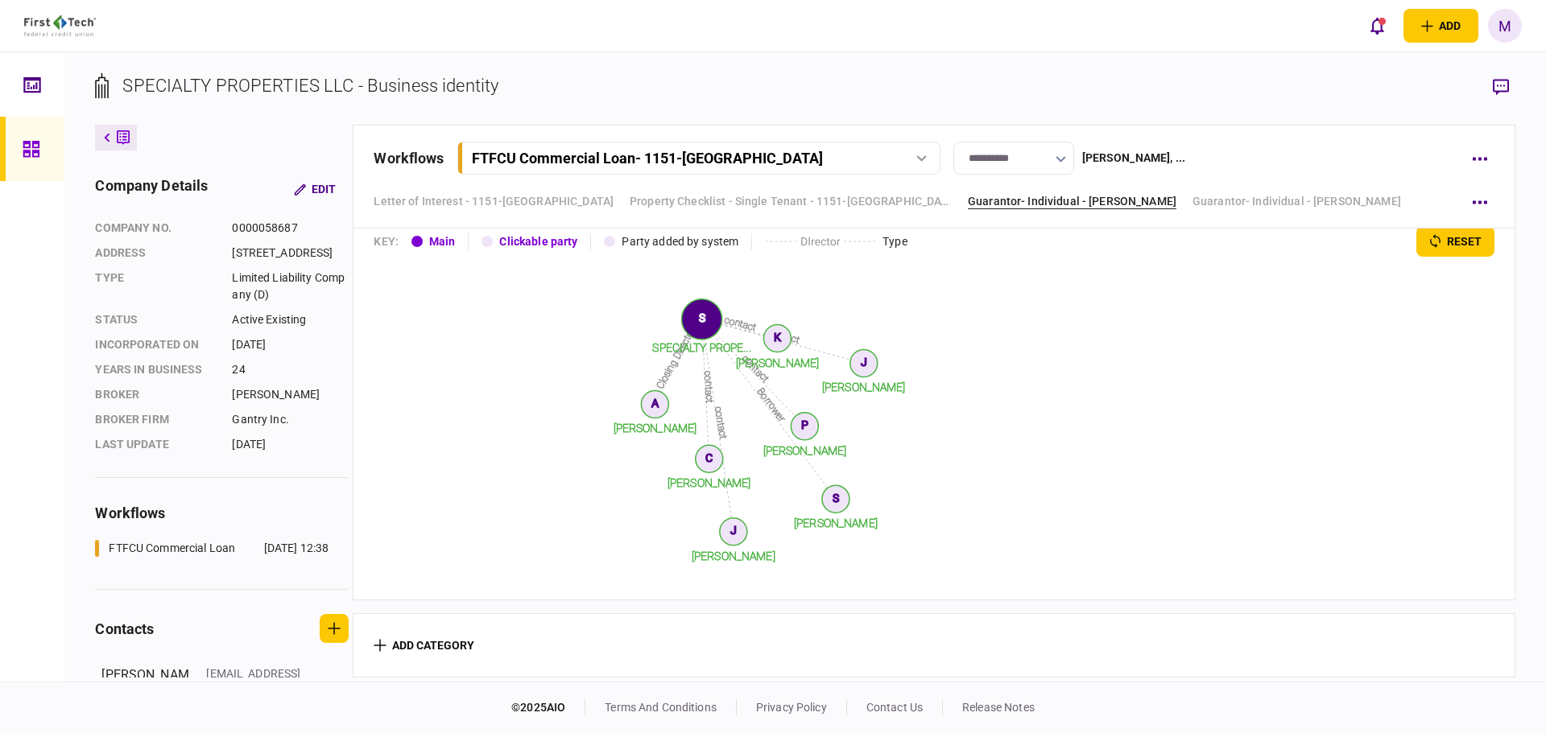 The width and height of the screenshot is (1546, 733). Describe the element at coordinates (155, 394) in the screenshot. I see `div: Broker` at that location.